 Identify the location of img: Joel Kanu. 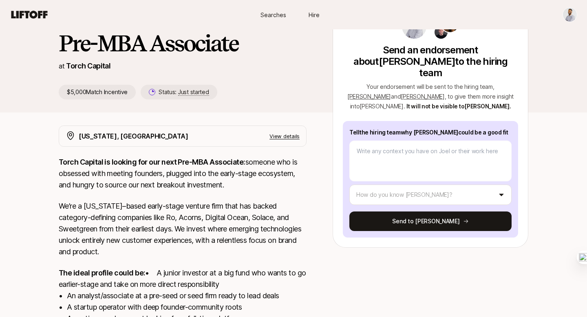
(570, 15).